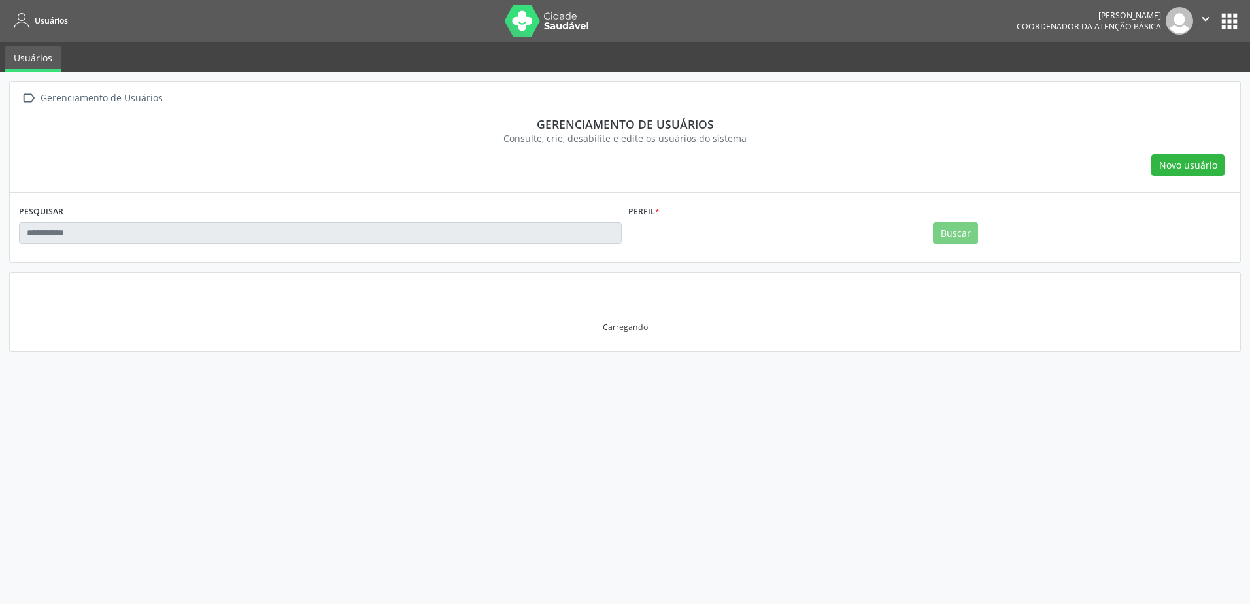 The width and height of the screenshot is (1250, 604). Describe the element at coordinates (1179, 21) in the screenshot. I see `img: img` at that location.